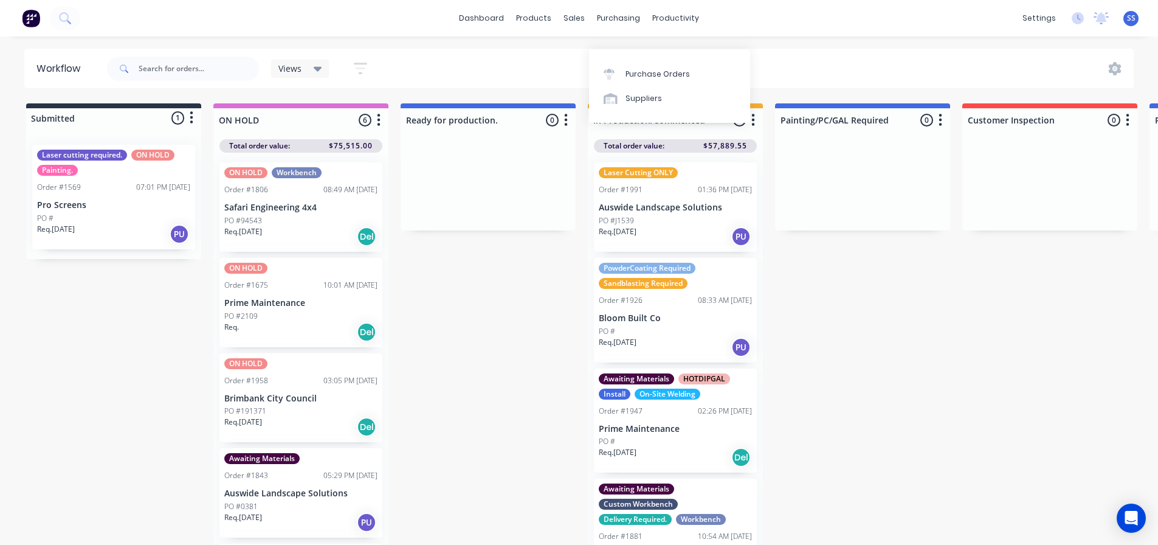 The height and width of the screenshot is (545, 1158). What do you see at coordinates (301, 207) in the screenshot?
I see `p: Safari Engineering 4x4` at bounding box center [301, 207].